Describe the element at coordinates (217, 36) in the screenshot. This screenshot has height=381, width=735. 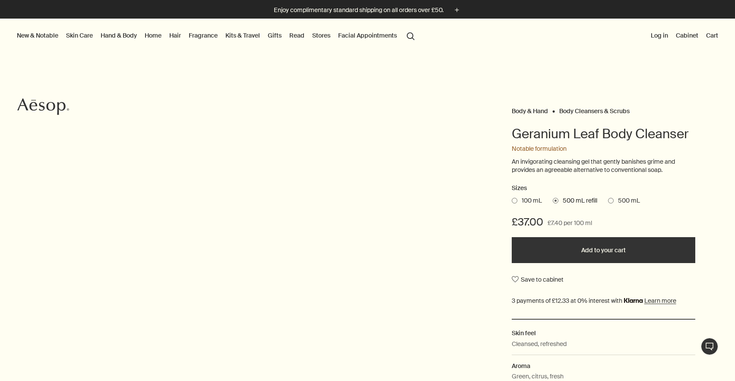
I see `nav: primary` at that location.